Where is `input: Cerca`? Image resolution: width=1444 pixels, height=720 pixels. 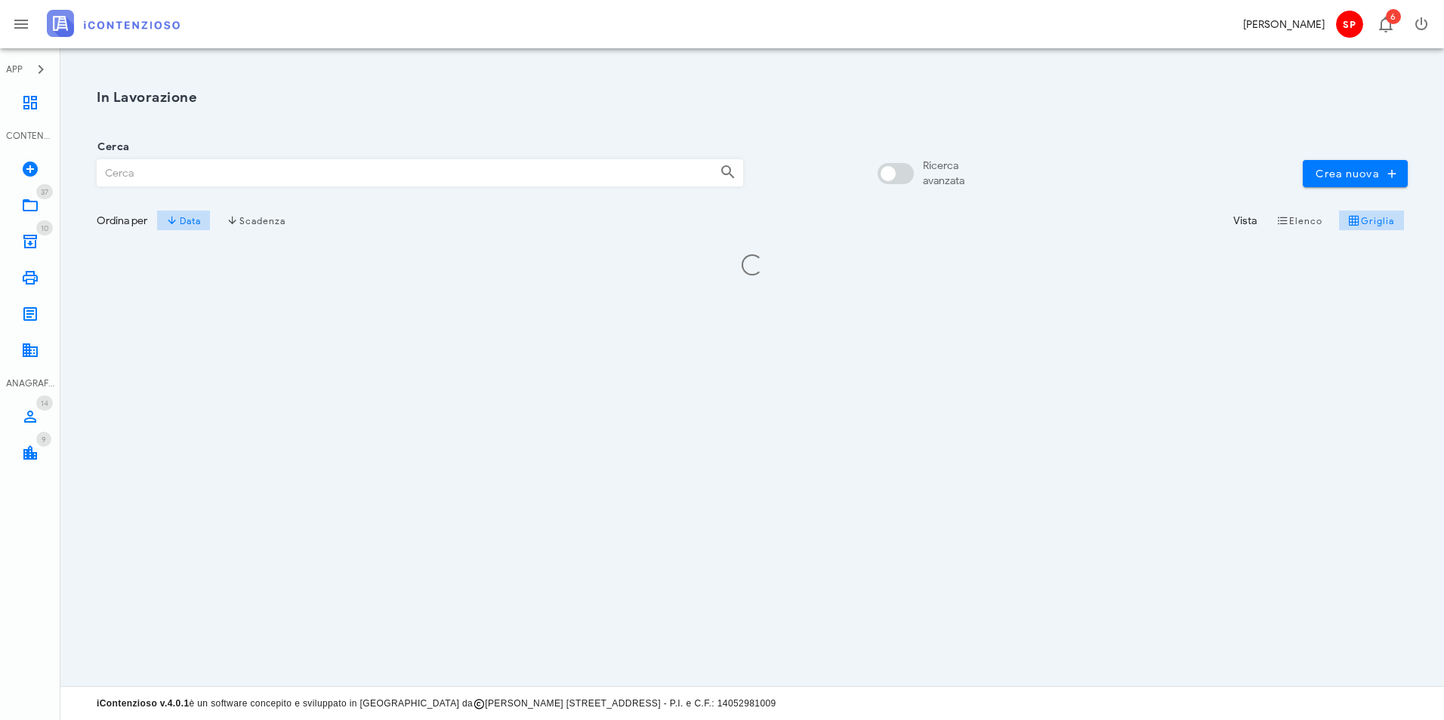 input: Cerca is located at coordinates (402, 173).